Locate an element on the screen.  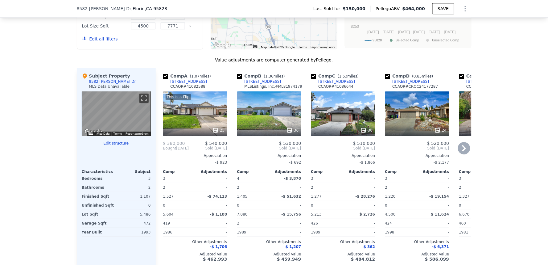
div: Subject Property is located at coordinates (106, 76).